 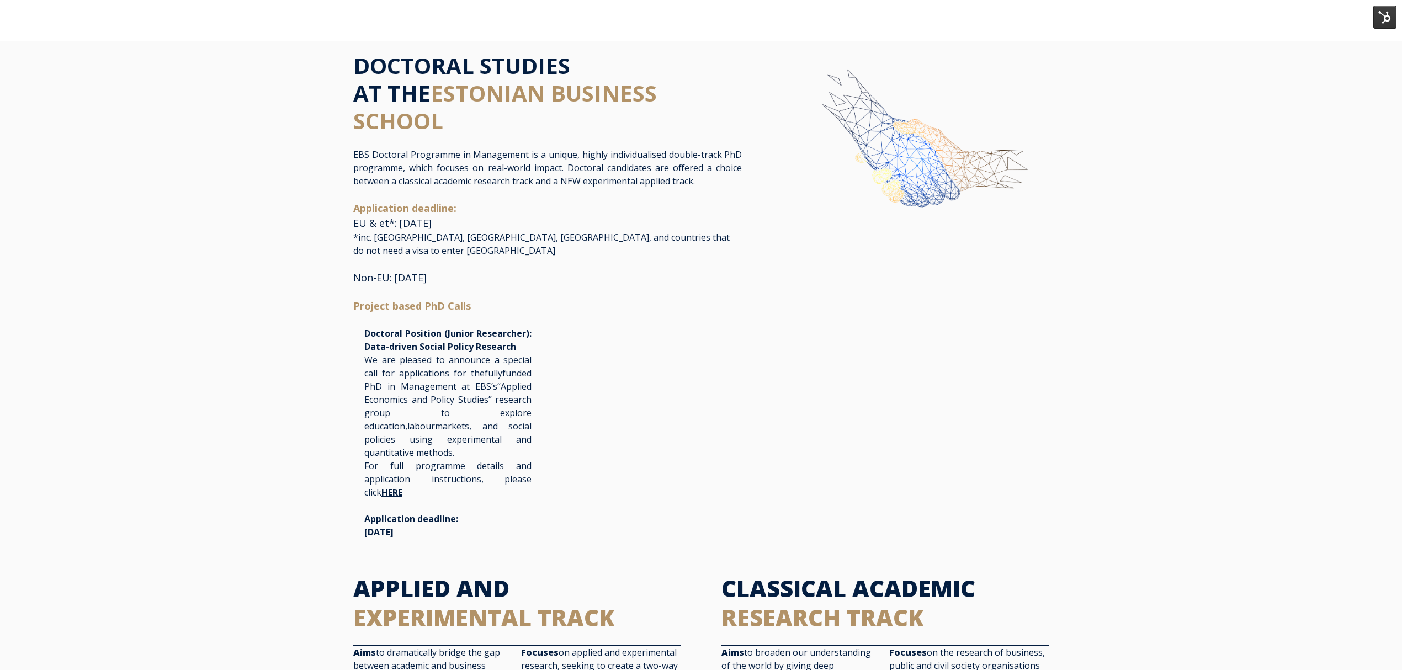 What do you see at coordinates (822, 617) in the screenshot?
I see `span: RESEARCH TRACK` at bounding box center [822, 617].